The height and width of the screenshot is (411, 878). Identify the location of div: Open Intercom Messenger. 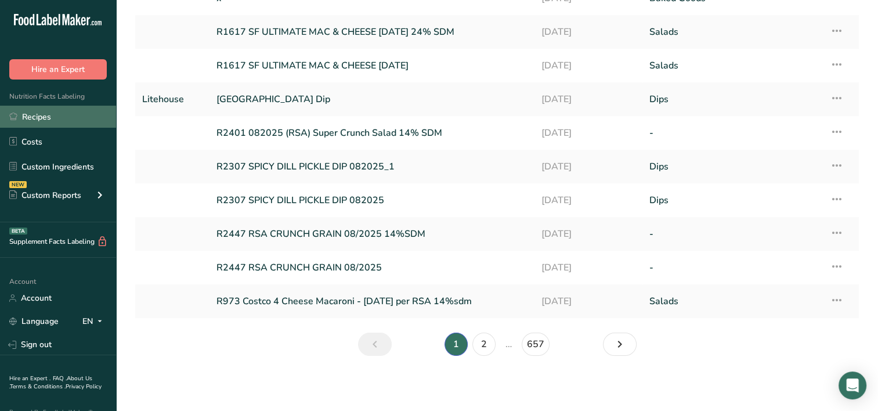
(853, 385).